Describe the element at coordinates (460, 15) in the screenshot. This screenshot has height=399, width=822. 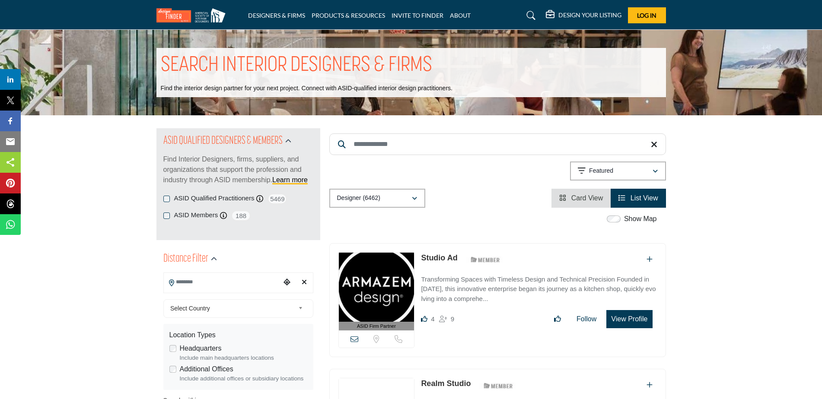
I see `a: ABOUT` at that location.